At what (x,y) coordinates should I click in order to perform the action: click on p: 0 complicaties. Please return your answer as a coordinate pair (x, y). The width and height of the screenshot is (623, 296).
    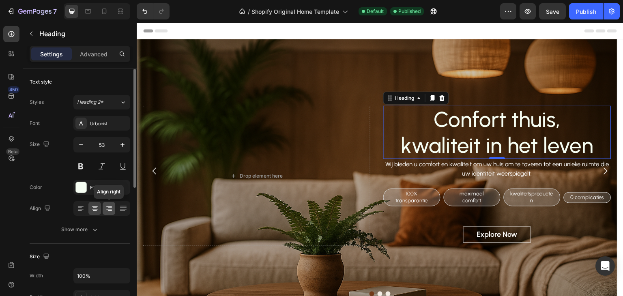
    Looking at the image, I should click on (451, 175).